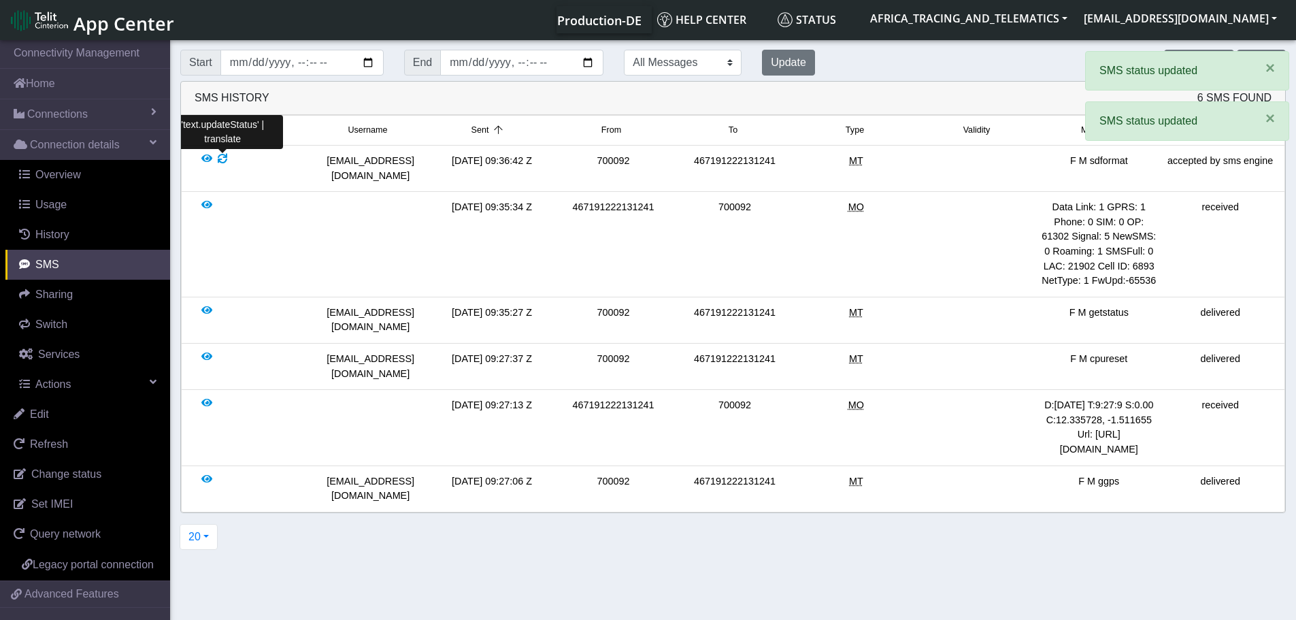  What do you see at coordinates (701, 20) in the screenshot?
I see `span: Help center` at bounding box center [701, 20].